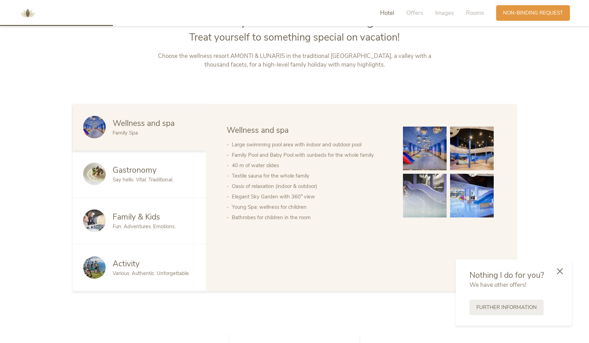 This screenshot has height=343, width=589. Describe the element at coordinates (144, 226) in the screenshot. I see `span: Fun. Adventures. Emotions.` at that location.